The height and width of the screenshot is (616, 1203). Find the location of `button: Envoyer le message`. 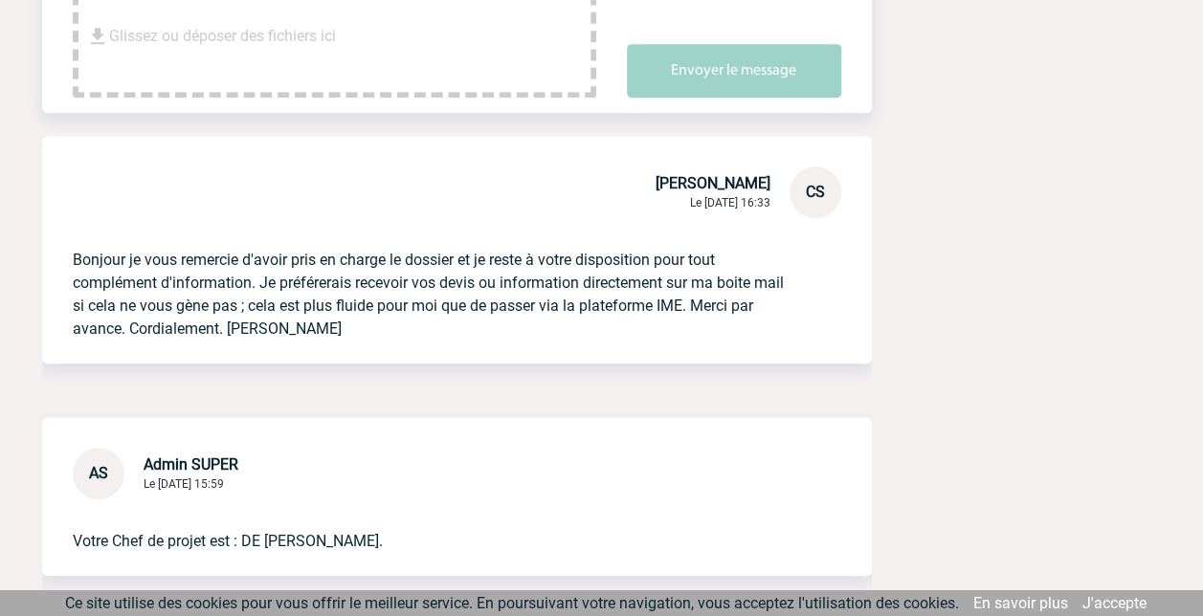

button: Envoyer le message is located at coordinates (734, 71).